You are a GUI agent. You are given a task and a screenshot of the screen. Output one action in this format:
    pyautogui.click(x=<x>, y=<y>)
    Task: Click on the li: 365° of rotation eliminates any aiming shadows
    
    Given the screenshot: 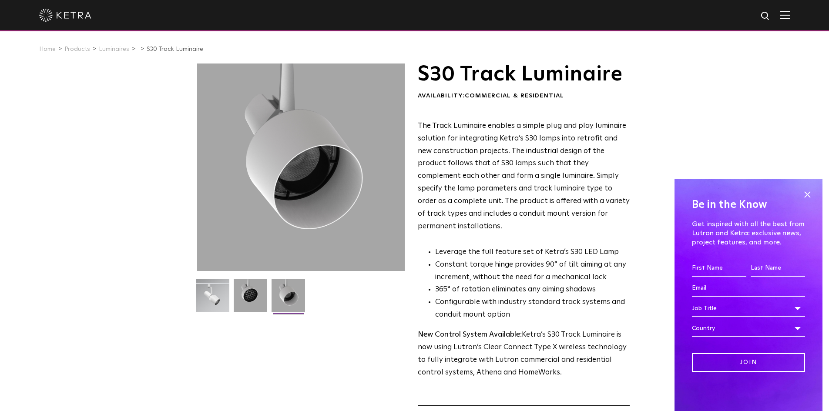 What is the action you would take?
    pyautogui.click(x=532, y=290)
    